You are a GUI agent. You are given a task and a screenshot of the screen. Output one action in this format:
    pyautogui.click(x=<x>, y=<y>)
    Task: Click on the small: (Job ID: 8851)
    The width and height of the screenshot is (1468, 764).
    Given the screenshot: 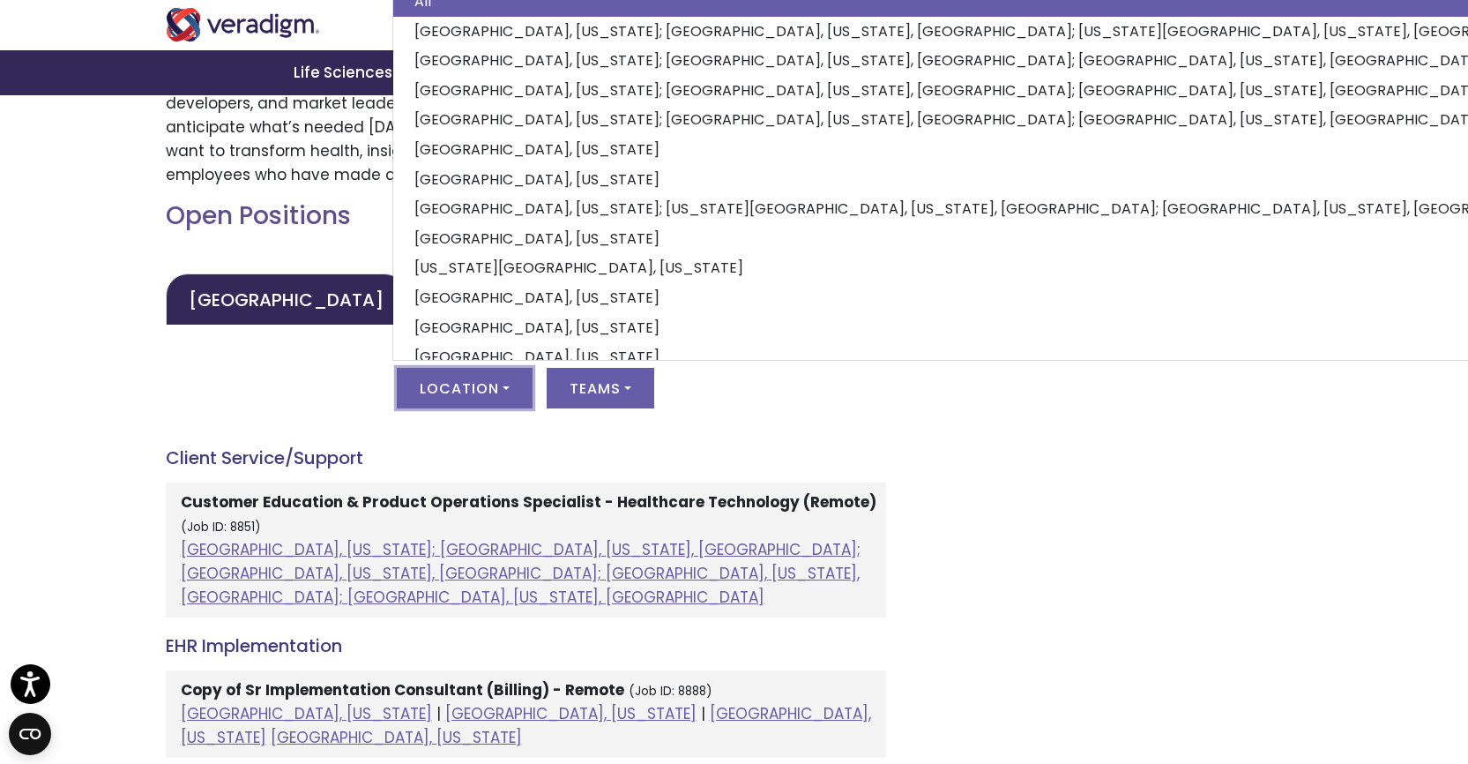 What is the action you would take?
    pyautogui.click(x=220, y=526)
    